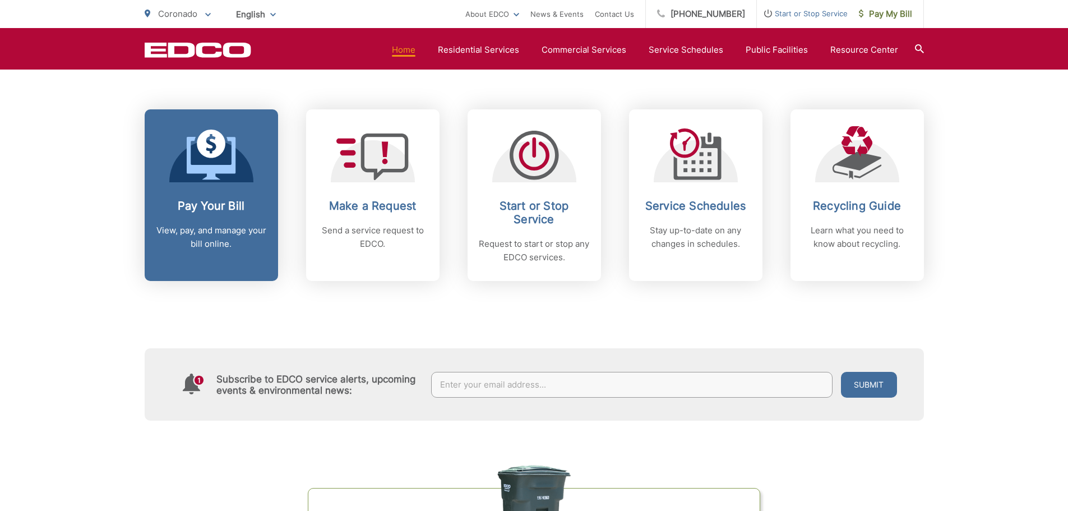 This screenshot has width=1068, height=511. I want to click on a: Residential Services, so click(478, 50).